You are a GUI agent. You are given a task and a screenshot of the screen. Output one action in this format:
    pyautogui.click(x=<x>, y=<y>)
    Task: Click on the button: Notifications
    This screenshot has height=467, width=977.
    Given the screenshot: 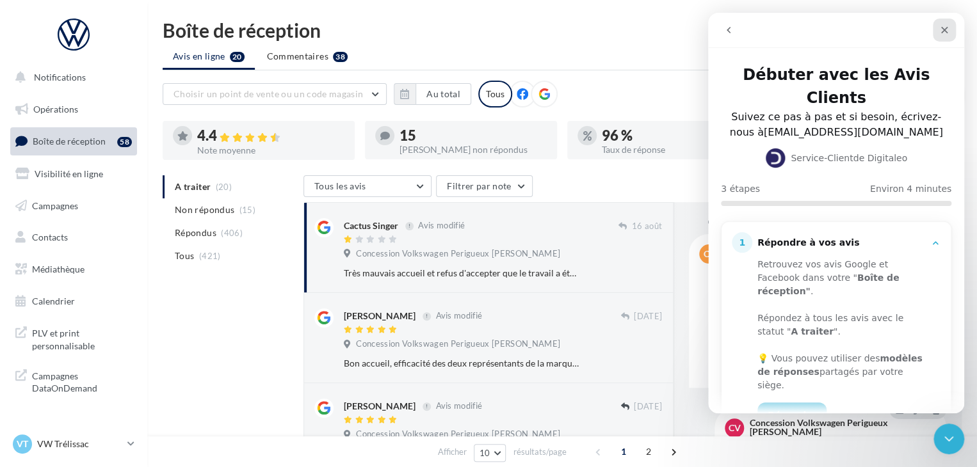 What is the action you would take?
    pyautogui.click(x=71, y=77)
    